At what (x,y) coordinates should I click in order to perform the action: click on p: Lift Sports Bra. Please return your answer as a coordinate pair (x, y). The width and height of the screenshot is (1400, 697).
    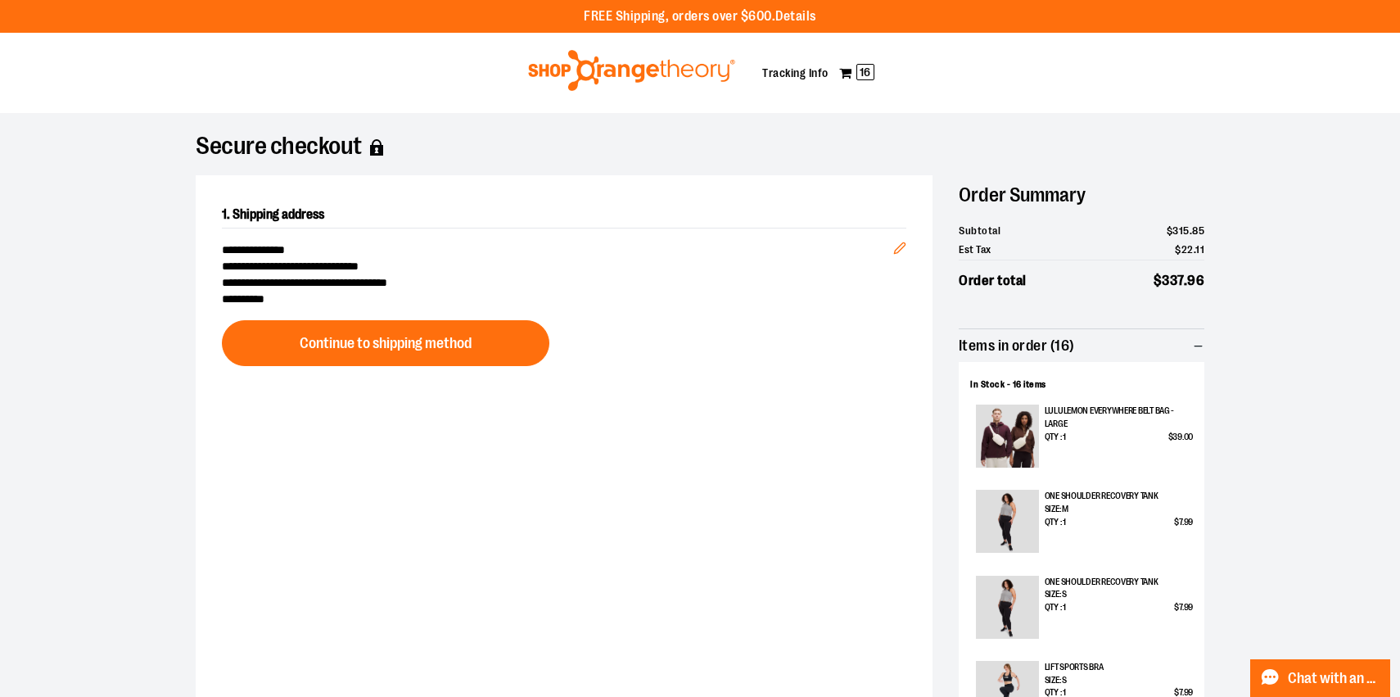
    Looking at the image, I should click on (1119, 667).